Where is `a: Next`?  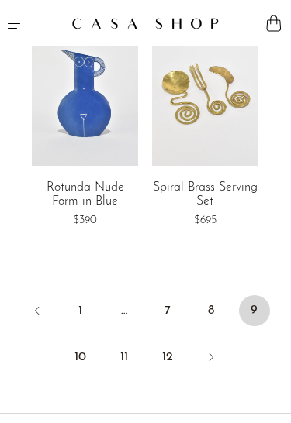 a: Next is located at coordinates (211, 359).